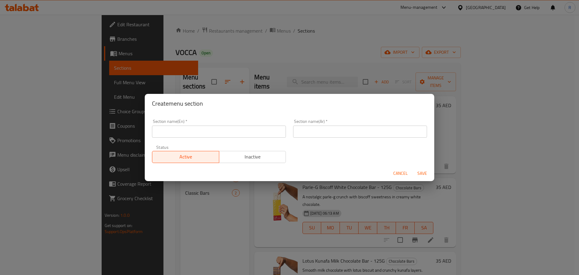 This screenshot has height=275, width=579. Describe the element at coordinates (253, 157) in the screenshot. I see `span: Inactive` at that location.